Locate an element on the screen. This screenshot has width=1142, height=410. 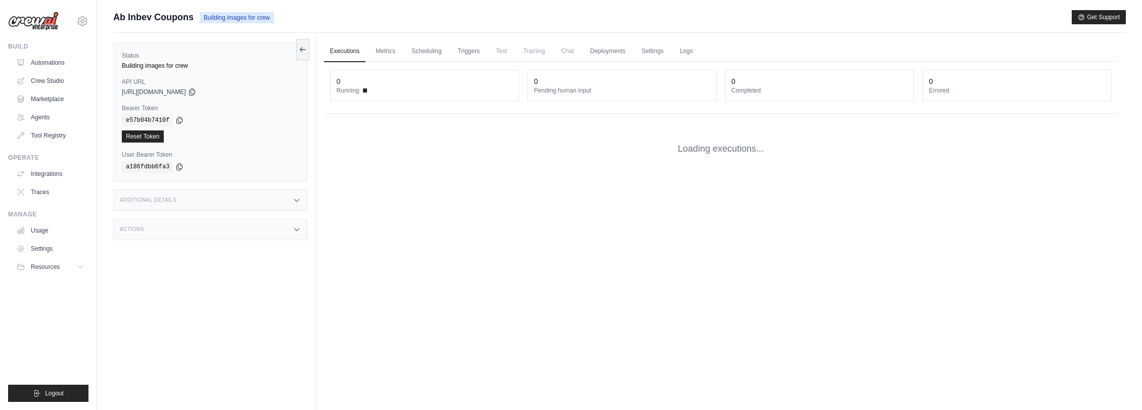
div: Build is located at coordinates (48, 47).